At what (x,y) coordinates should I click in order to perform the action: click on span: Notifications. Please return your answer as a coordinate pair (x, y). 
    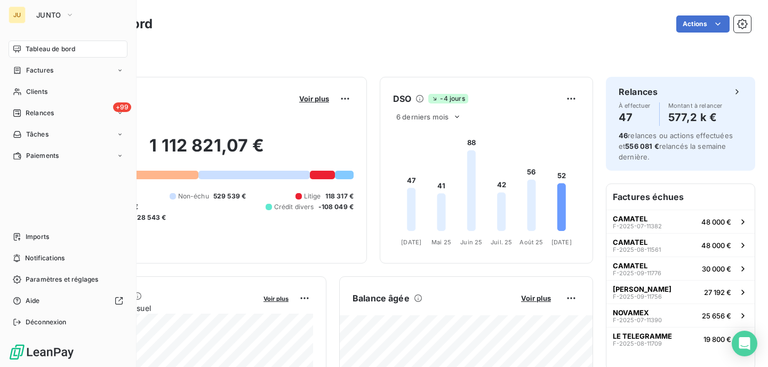
    Looking at the image, I should click on (45, 258).